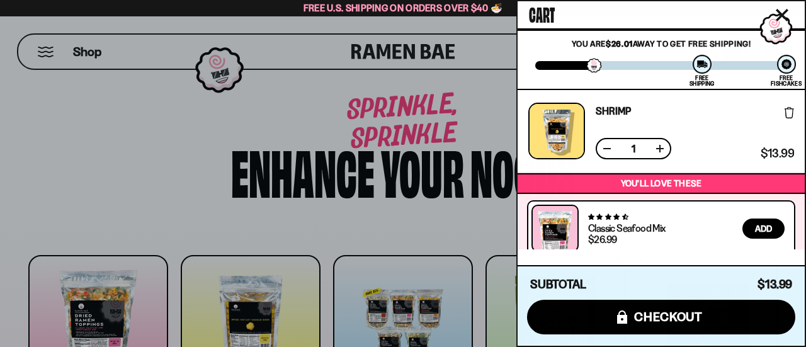 The height and width of the screenshot is (347, 806). Describe the element at coordinates (602, 239) in the screenshot. I see `div: $26.99` at that location.